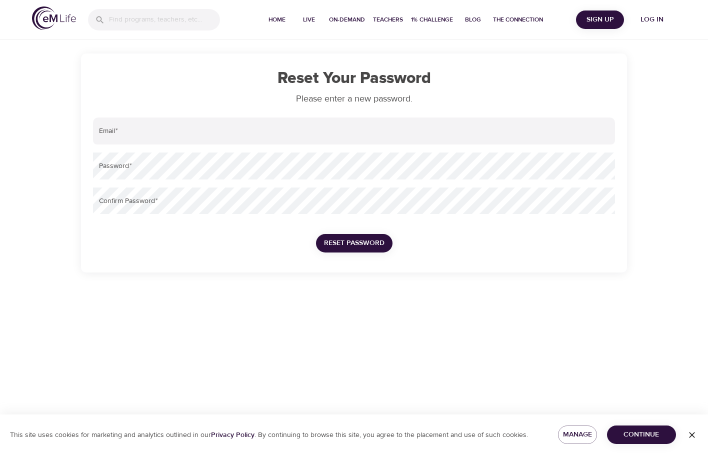  What do you see at coordinates (600, 19) in the screenshot?
I see `span: Sign Up` at bounding box center [600, 19].